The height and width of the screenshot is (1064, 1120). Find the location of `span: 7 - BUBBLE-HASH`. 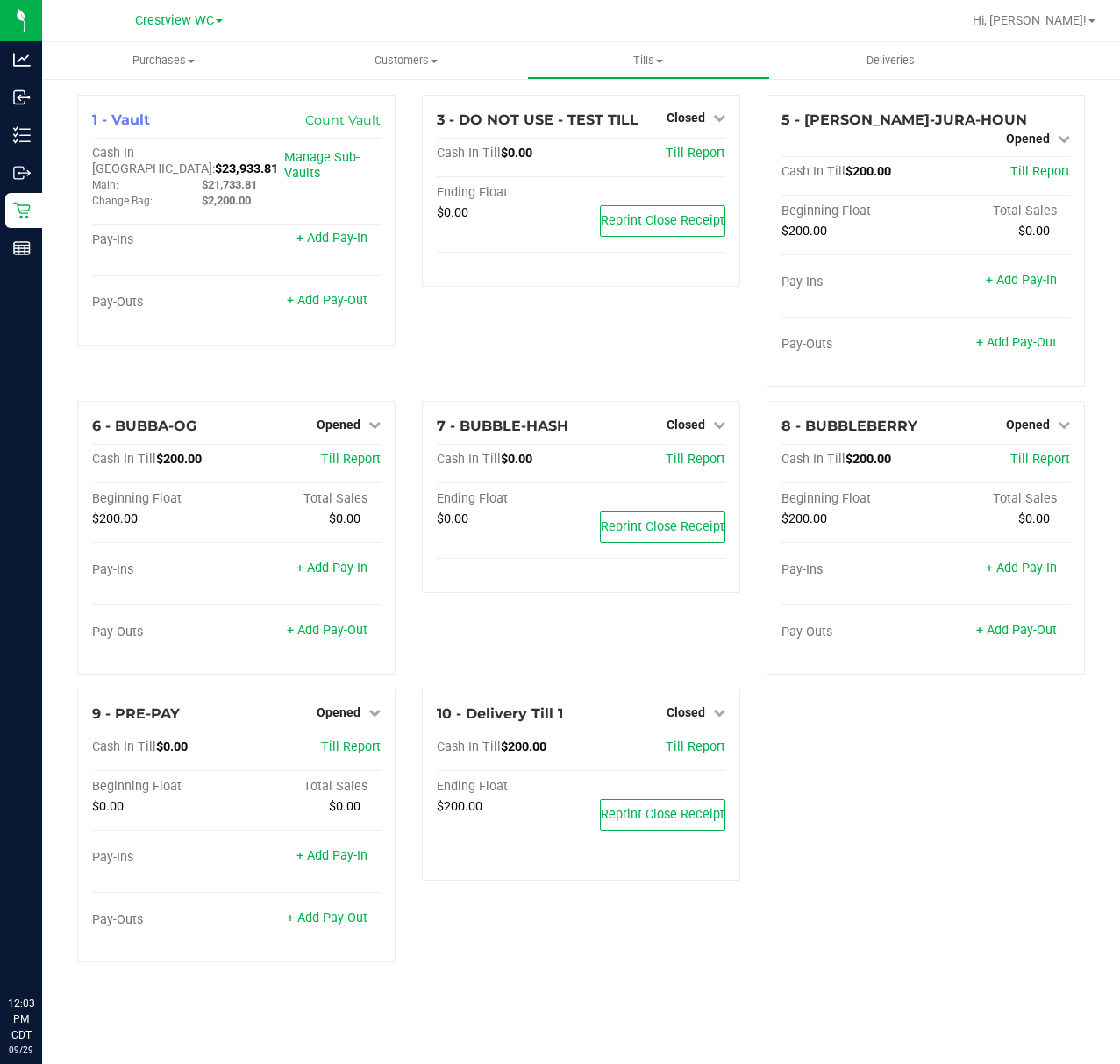

span: 7 - BUBBLE-HASH is located at coordinates (502, 425).